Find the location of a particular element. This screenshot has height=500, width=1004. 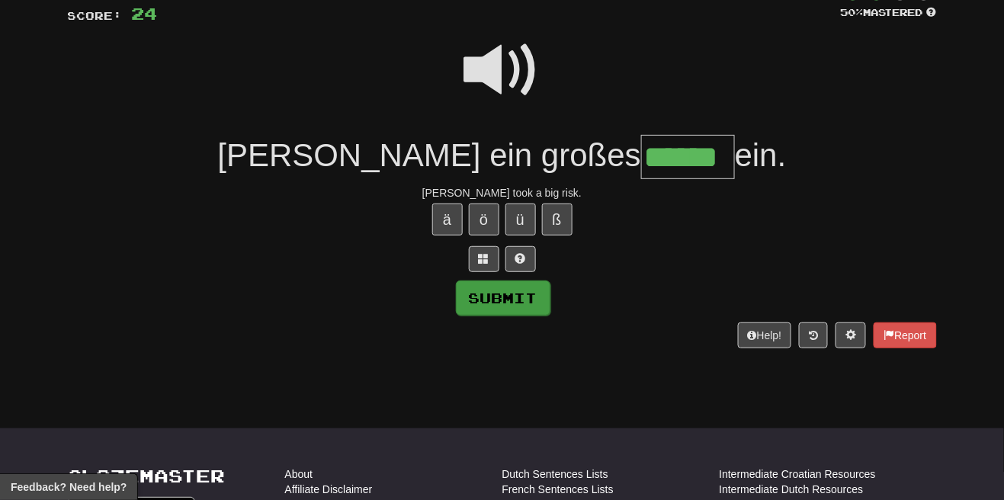

button: Submit is located at coordinates (503, 298).